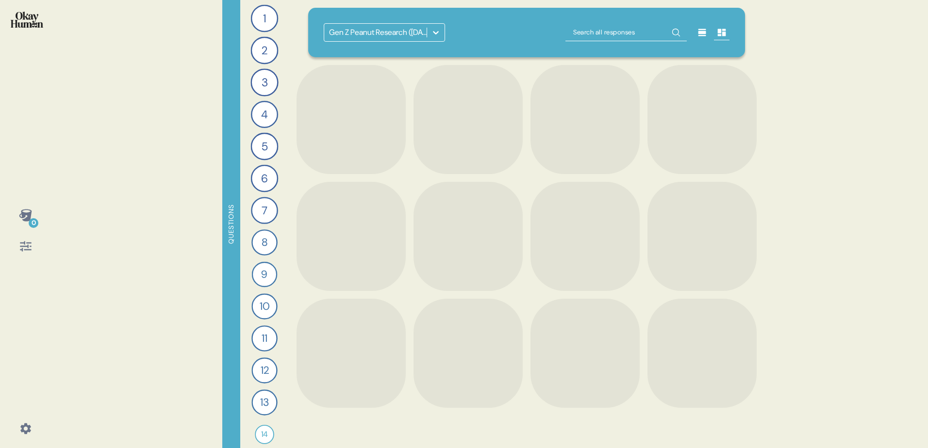  I want to click on div: 1, so click(265, 18).